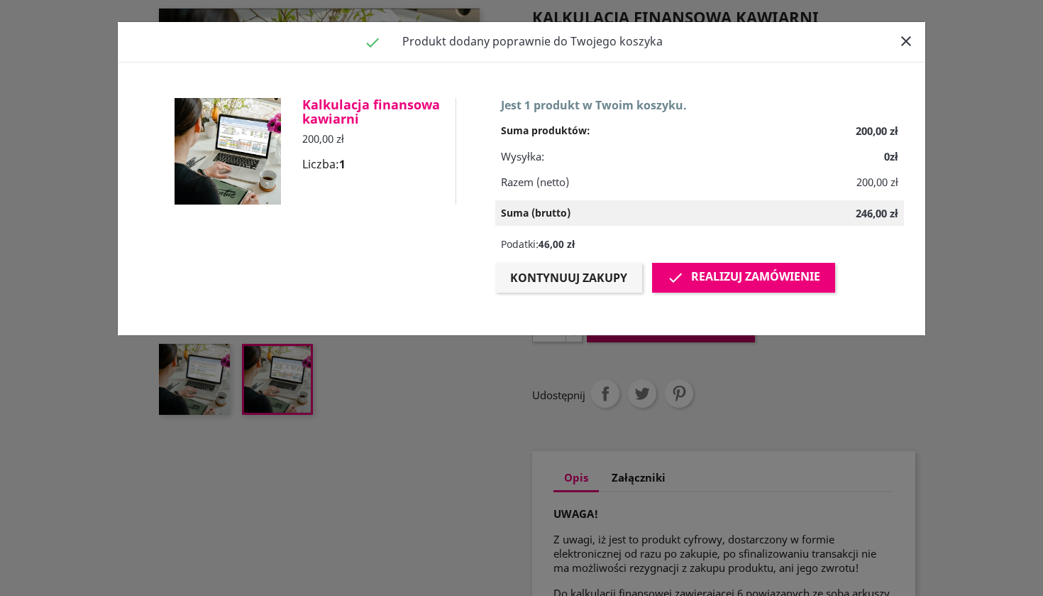 The width and height of the screenshot is (1043, 596). What do you see at coordinates (373, 138) in the screenshot?
I see `p: 200,00 zł` at bounding box center [373, 138].